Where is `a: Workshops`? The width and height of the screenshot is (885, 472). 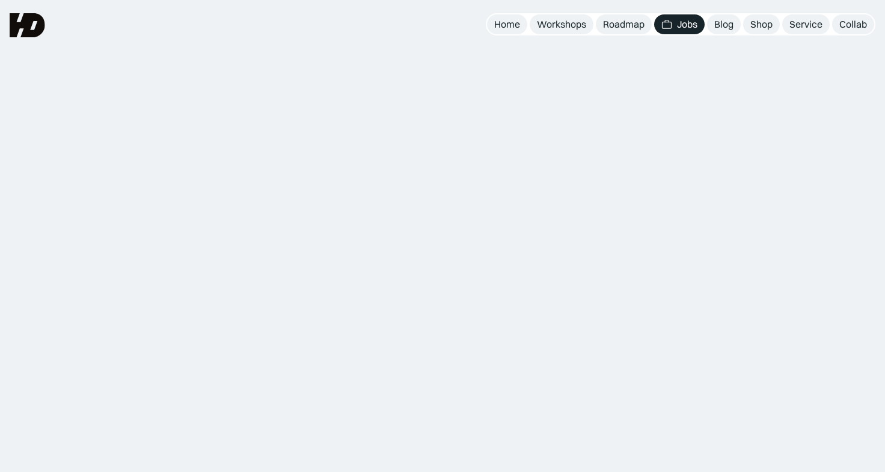
a: Workshops is located at coordinates (562, 24).